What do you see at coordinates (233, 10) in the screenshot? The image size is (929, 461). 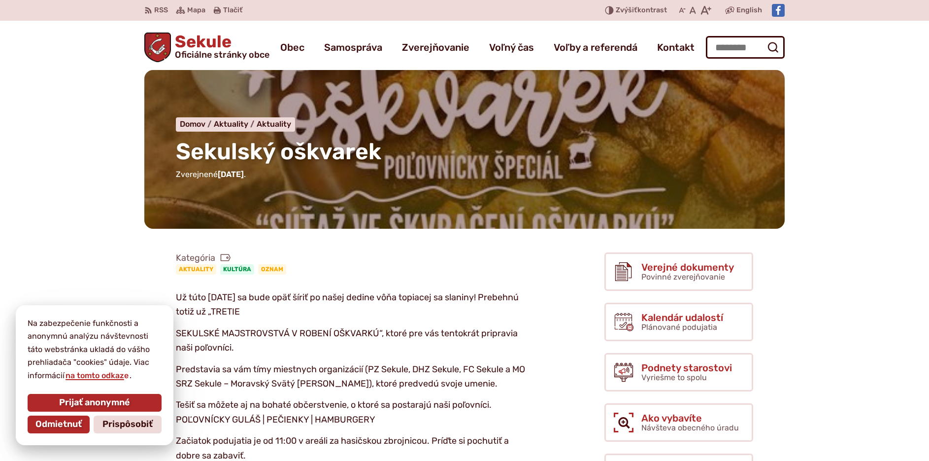 I see `span: Tlačiť` at bounding box center [233, 10].